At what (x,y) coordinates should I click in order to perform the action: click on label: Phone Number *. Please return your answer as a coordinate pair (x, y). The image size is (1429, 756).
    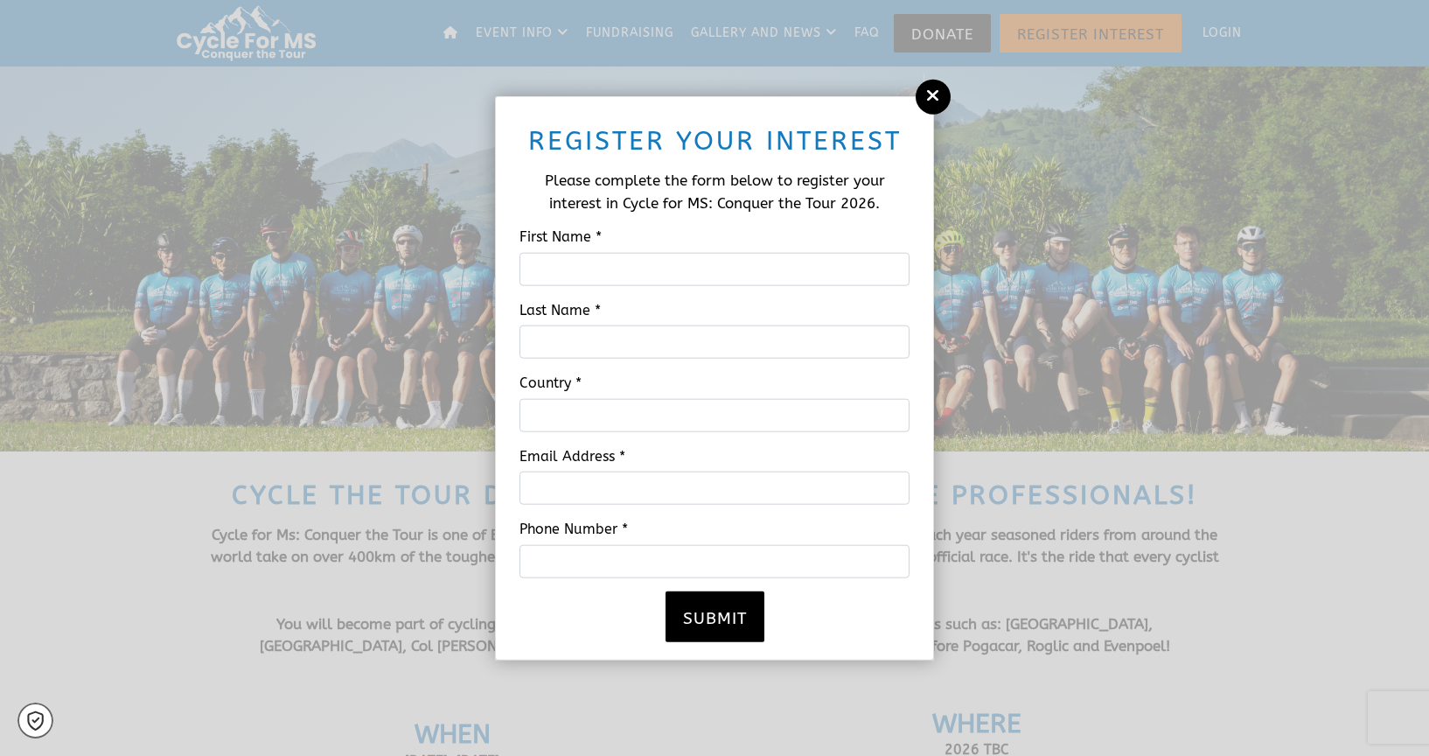
    Looking at the image, I should click on (714, 529).